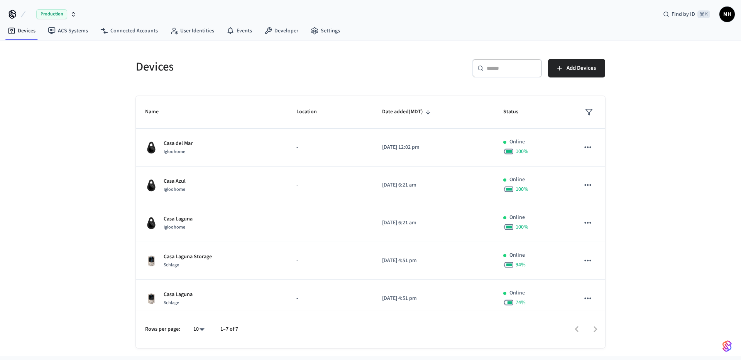 This screenshot has width=741, height=360. What do you see at coordinates (520, 303) in the screenshot?
I see `span: 74 %` at bounding box center [520, 303].